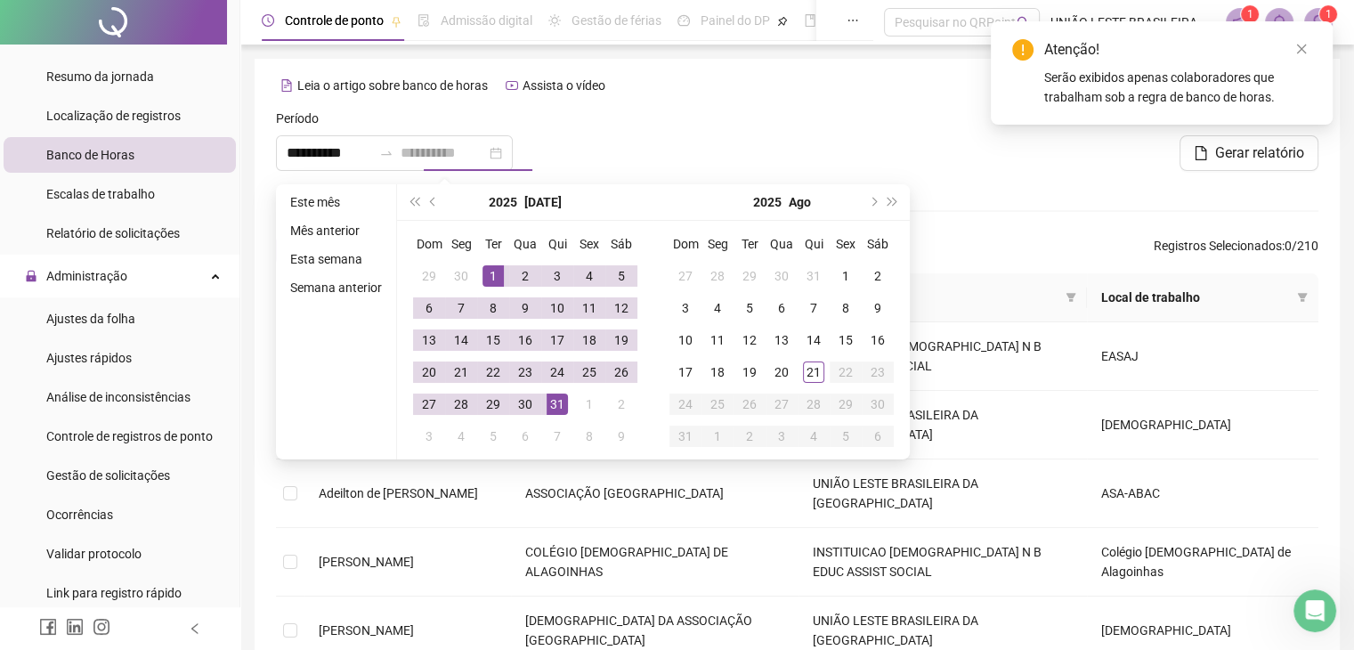 The height and width of the screenshot is (650, 1354). I want to click on div: 31, so click(557, 404).